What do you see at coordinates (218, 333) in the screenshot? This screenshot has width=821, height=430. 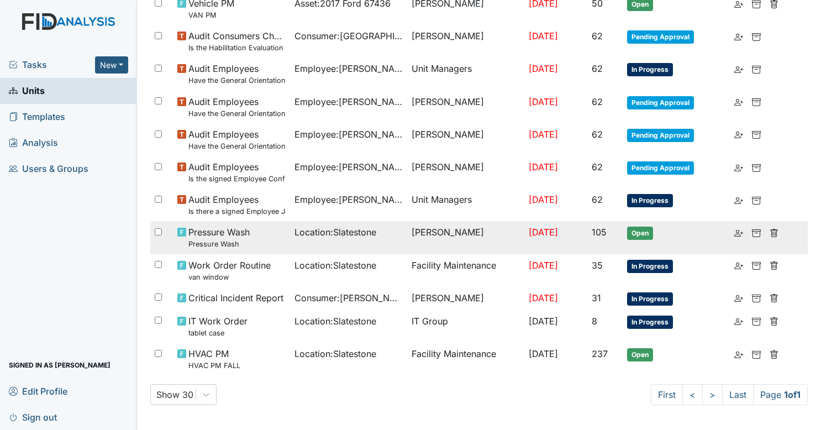 I see `small: tablet case` at bounding box center [218, 333].